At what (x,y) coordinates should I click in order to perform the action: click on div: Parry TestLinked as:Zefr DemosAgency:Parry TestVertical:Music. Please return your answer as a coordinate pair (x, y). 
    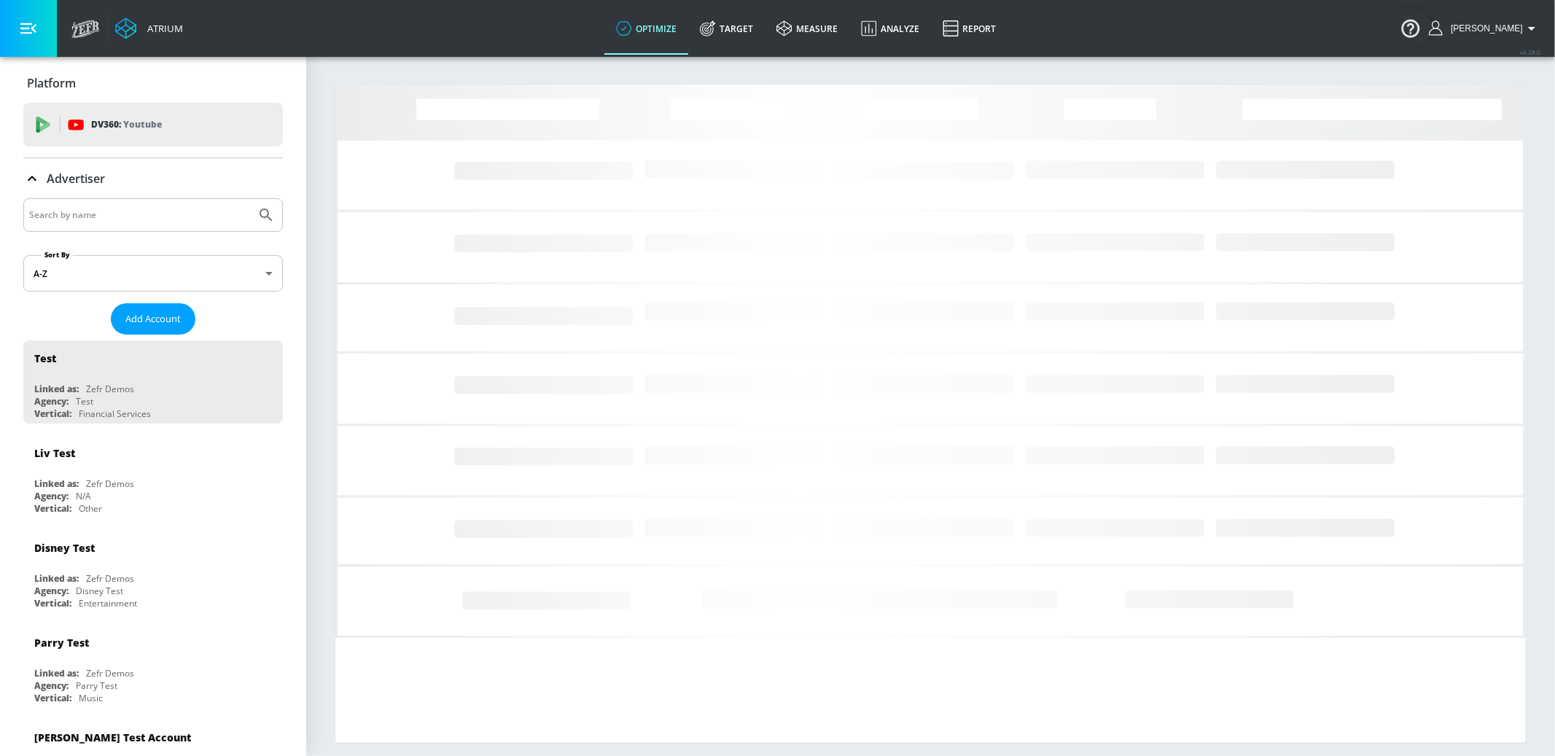
    Looking at the image, I should click on (153, 666).